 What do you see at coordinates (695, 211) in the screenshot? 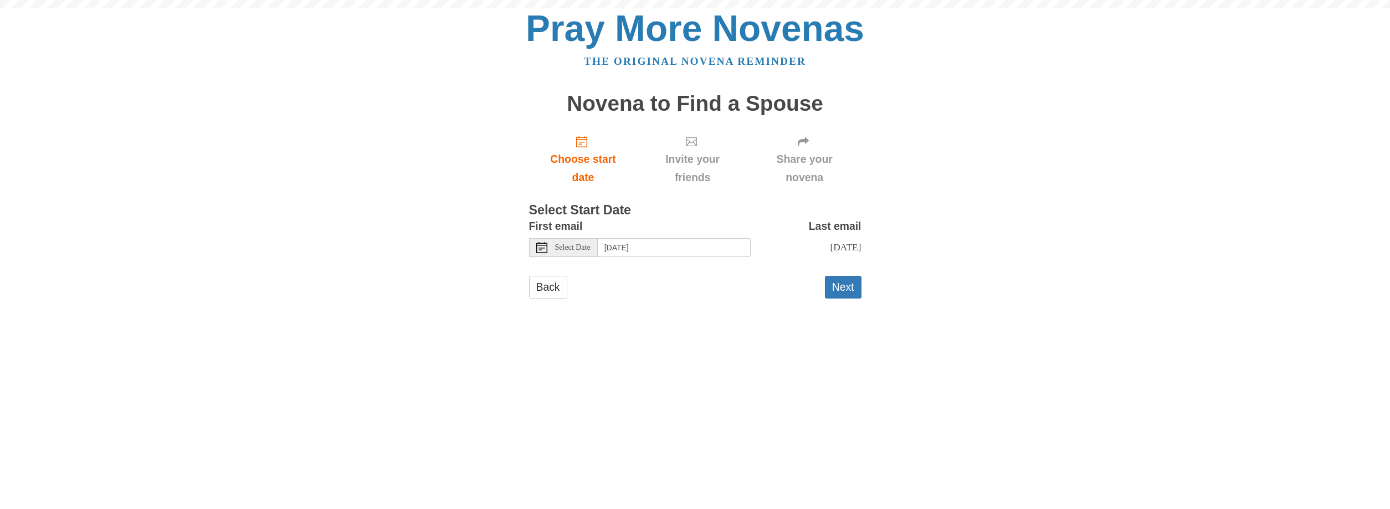
I see `h3: Select Start Date` at bounding box center [695, 211].